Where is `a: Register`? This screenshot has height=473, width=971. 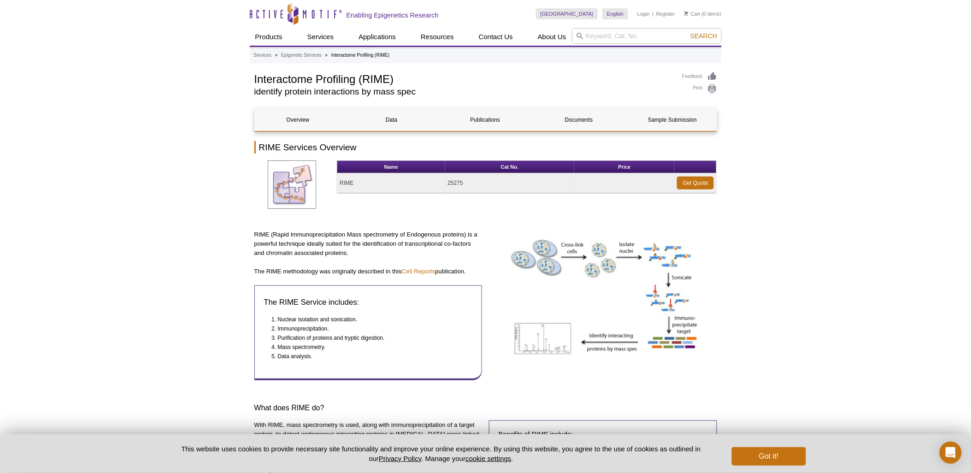
a: Register is located at coordinates (665, 14).